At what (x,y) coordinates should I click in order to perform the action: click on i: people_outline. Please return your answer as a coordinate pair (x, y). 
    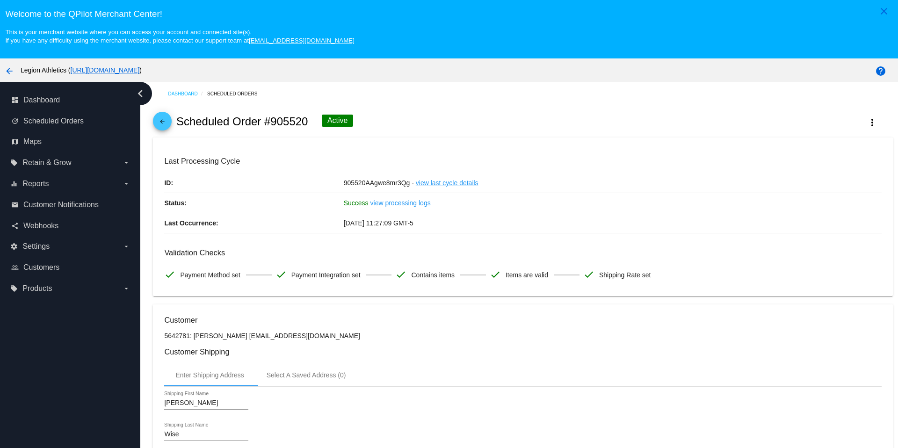
    Looking at the image, I should click on (15, 267).